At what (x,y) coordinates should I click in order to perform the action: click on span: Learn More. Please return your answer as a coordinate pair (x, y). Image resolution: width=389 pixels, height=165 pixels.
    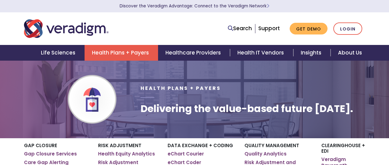
    Looking at the image, I should click on (268, 6).